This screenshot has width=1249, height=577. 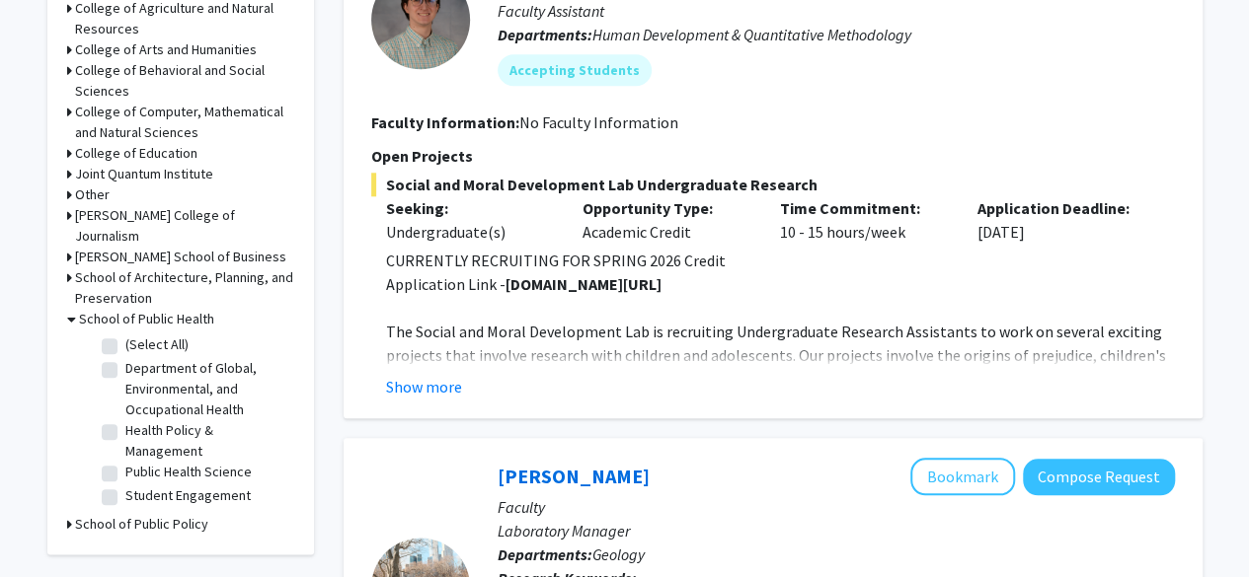 What do you see at coordinates (207, 389) in the screenshot?
I see `label: Department of Global, Environmental, and Occupational Health` at bounding box center [207, 389].